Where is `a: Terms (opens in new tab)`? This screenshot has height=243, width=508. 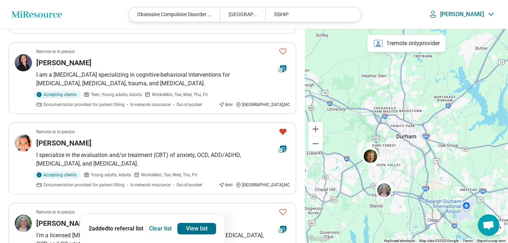 a: Terms (opens in new tab) is located at coordinates (468, 241).